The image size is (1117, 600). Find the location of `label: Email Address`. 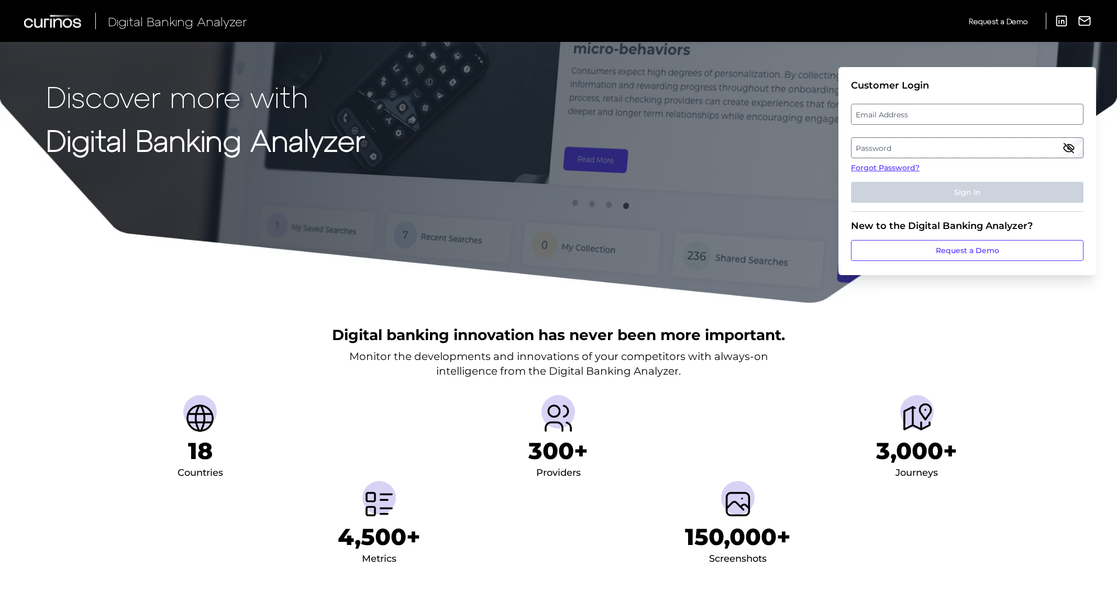

label: Email Address is located at coordinates (967, 114).